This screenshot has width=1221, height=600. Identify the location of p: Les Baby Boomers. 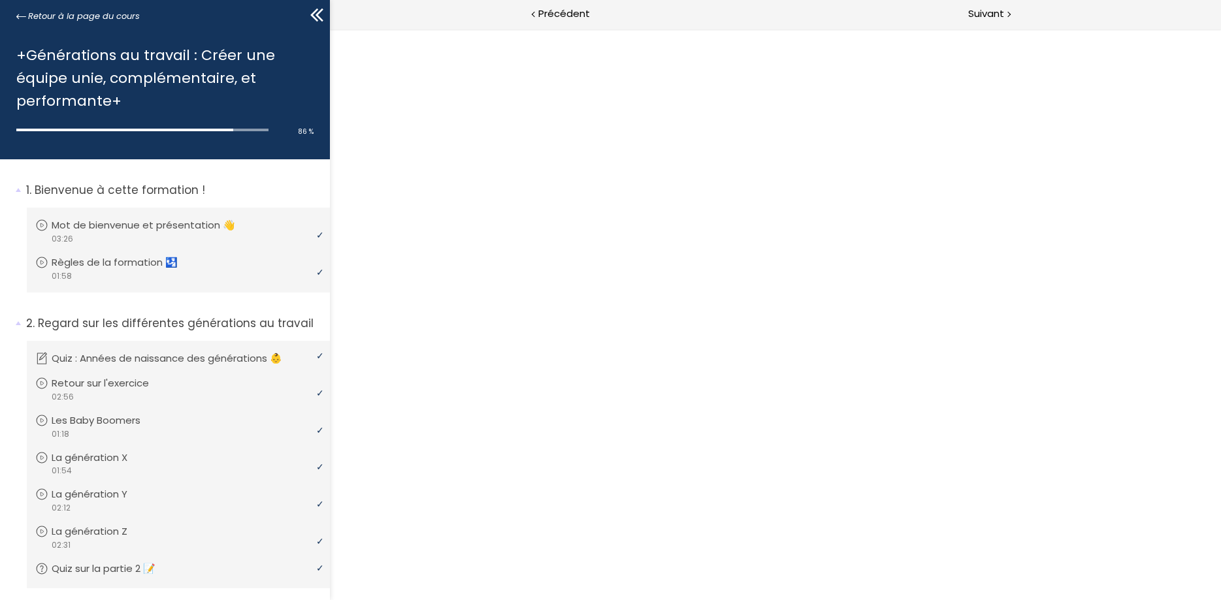
(106, 421).